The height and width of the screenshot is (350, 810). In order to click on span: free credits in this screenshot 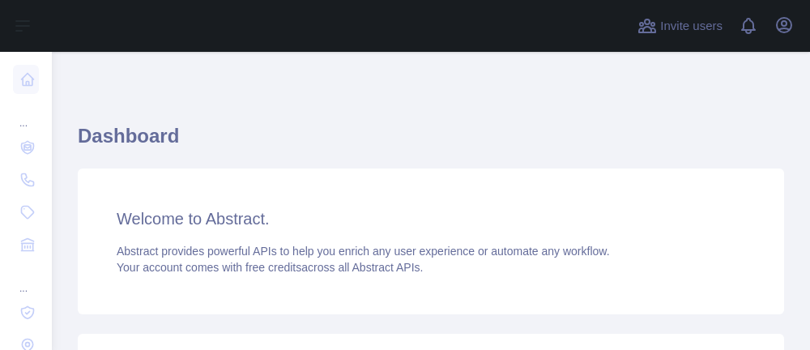, I will do `click(273, 267)`.